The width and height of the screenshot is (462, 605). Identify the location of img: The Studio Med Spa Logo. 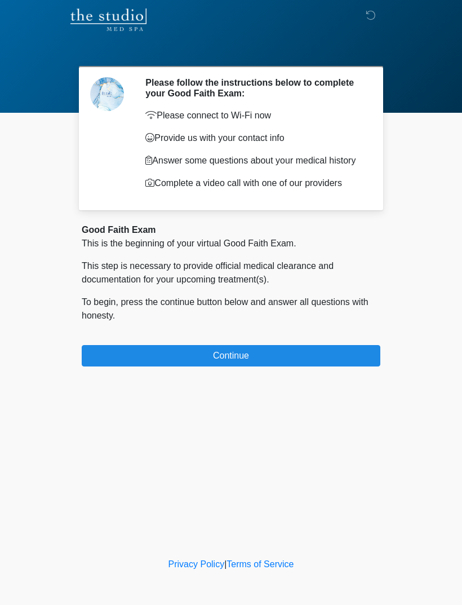
(108, 20).